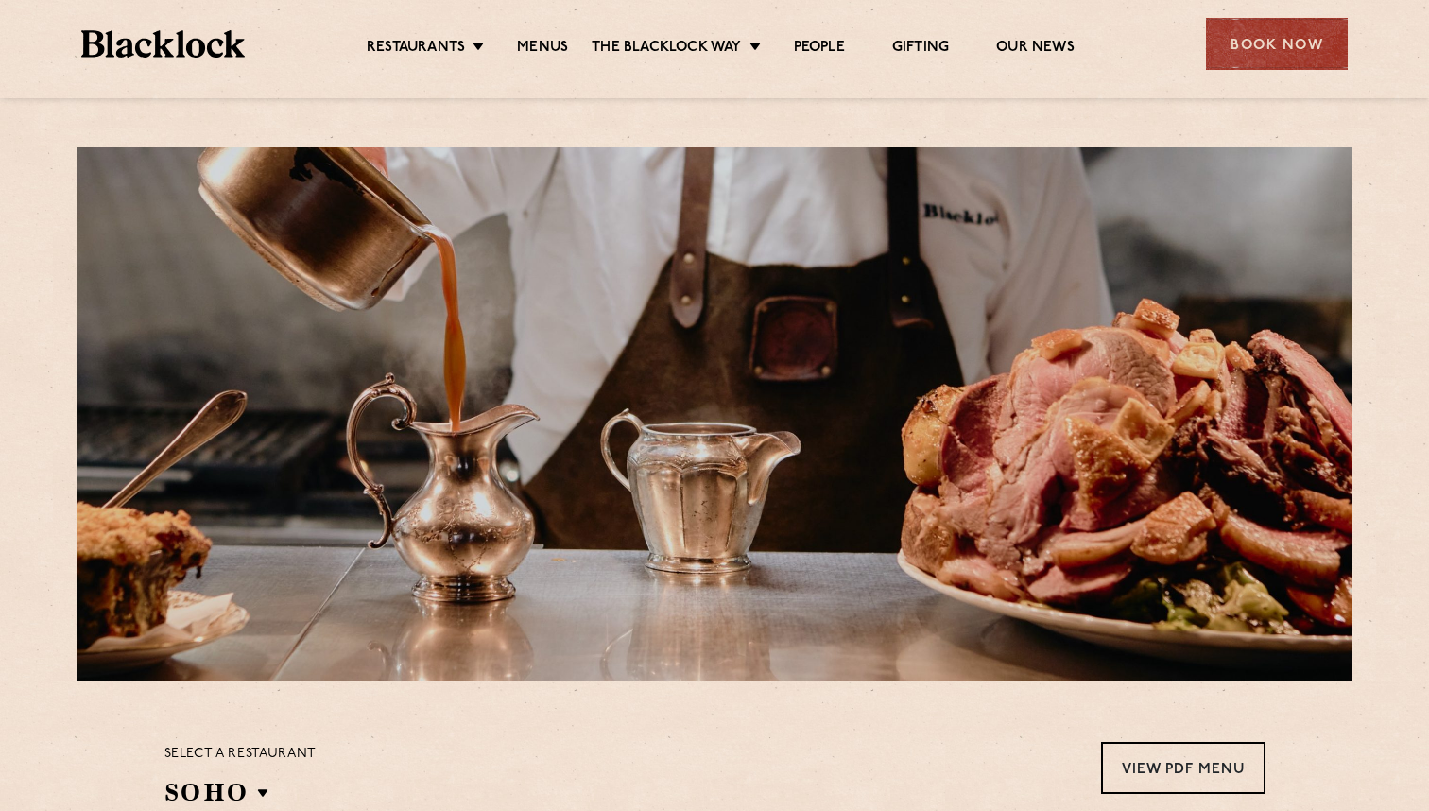  I want to click on div: Book Now, so click(1277, 43).